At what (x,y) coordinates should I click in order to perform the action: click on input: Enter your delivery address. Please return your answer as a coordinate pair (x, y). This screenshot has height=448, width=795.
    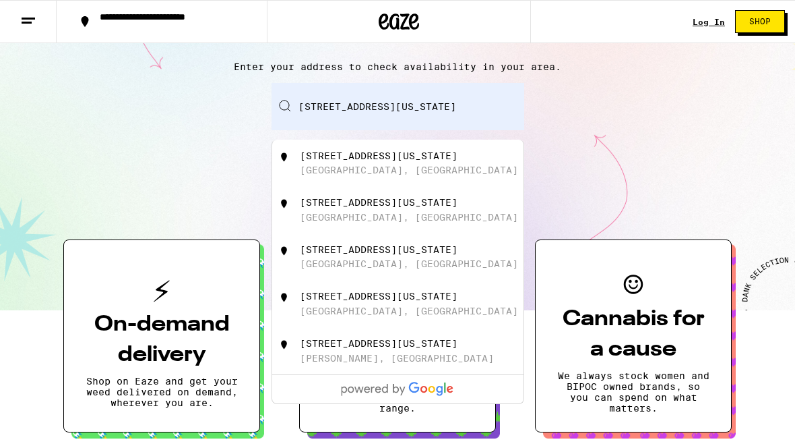
    Looking at the image, I should click on (398, 106).